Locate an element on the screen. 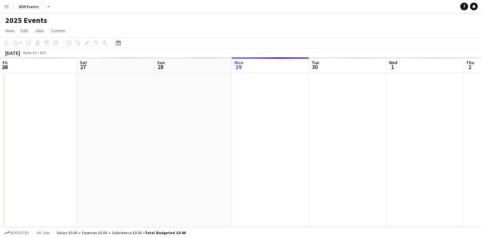  span: 26 is located at coordinates (5, 67).